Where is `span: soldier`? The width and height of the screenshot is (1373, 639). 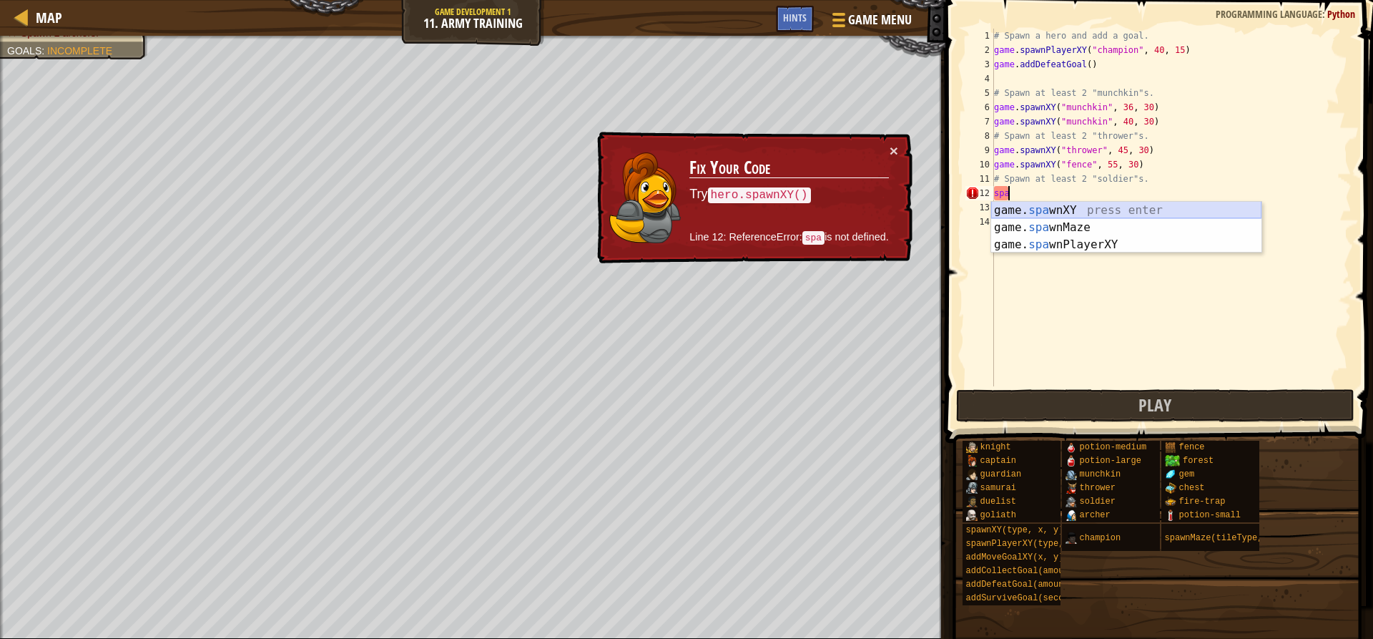
span: soldier is located at coordinates (1098, 501).